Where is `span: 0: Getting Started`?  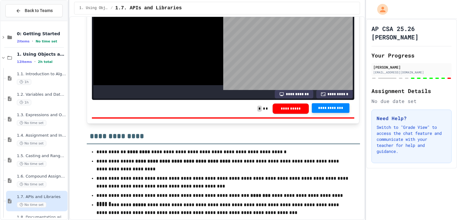 span: 0: Getting Started is located at coordinates (42, 34).